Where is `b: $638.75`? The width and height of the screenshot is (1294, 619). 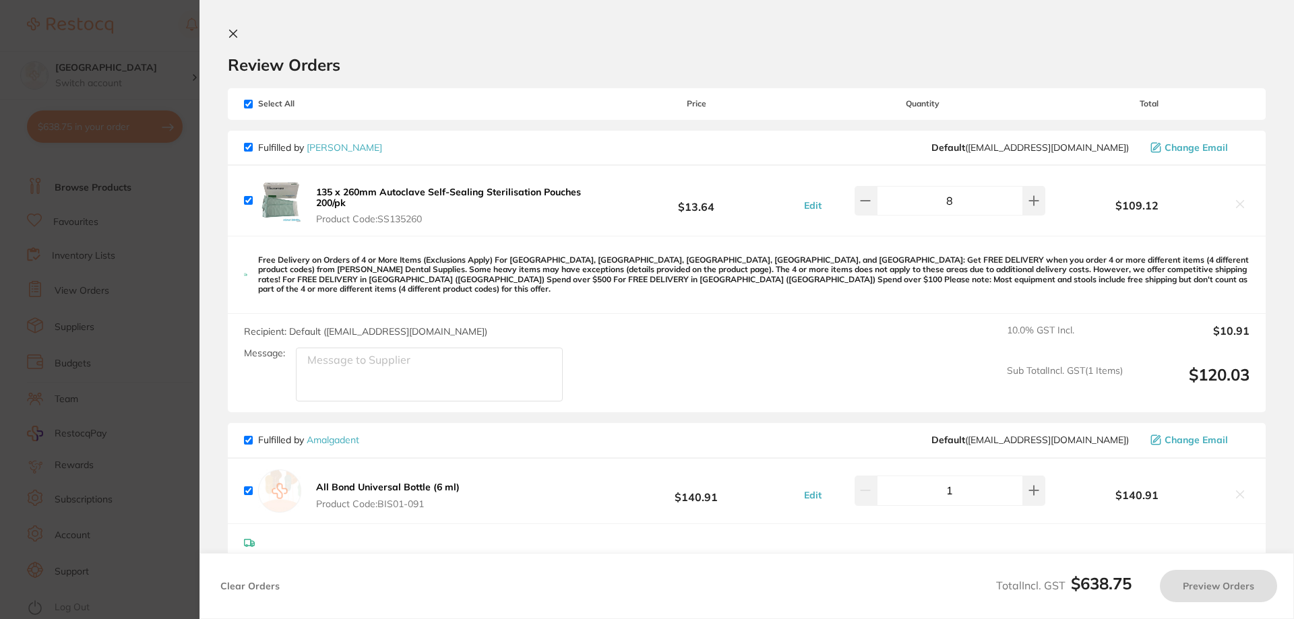 b: $638.75 is located at coordinates (1101, 584).